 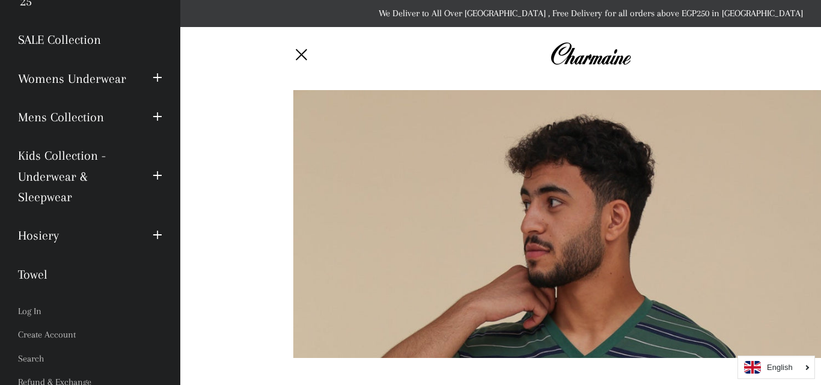 What do you see at coordinates (776, 367) in the screenshot?
I see `a: English` at bounding box center [776, 367].